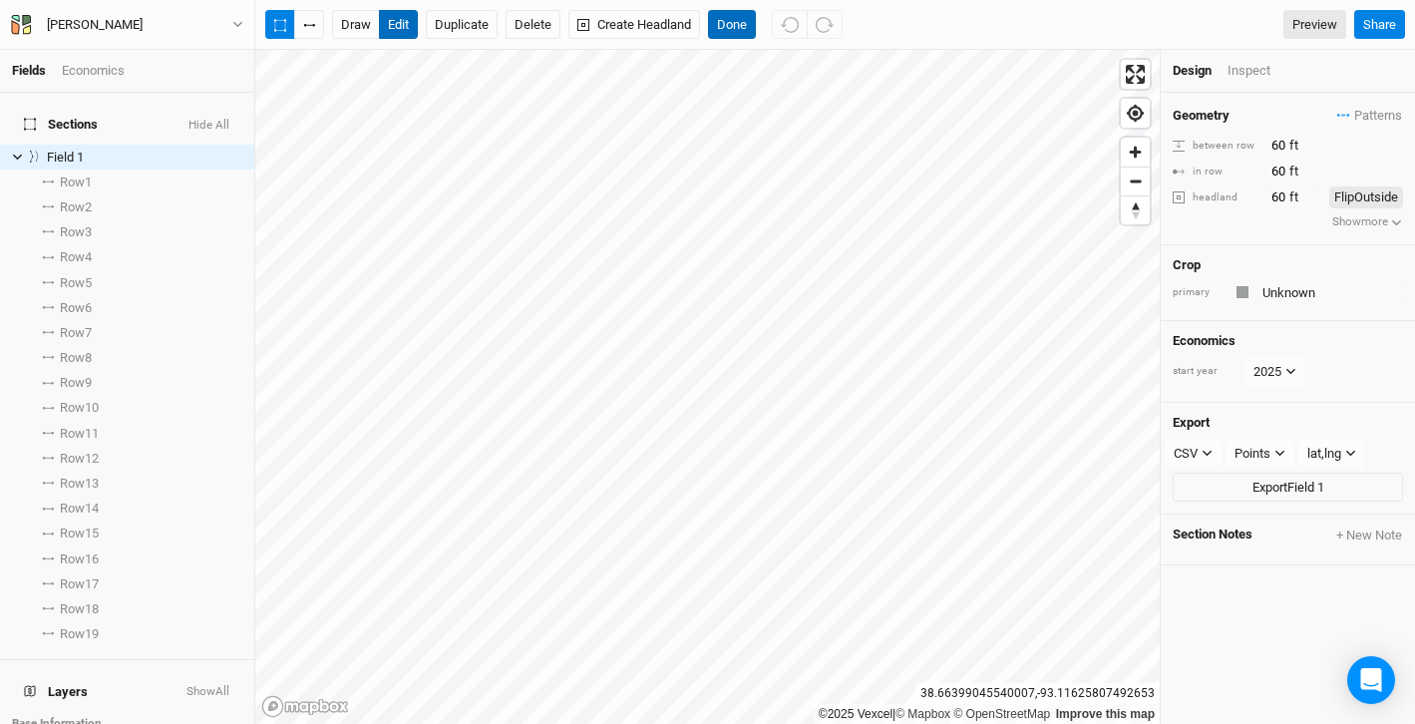  What do you see at coordinates (1208, 371) in the screenshot?
I see `div: start year` at bounding box center [1208, 371].